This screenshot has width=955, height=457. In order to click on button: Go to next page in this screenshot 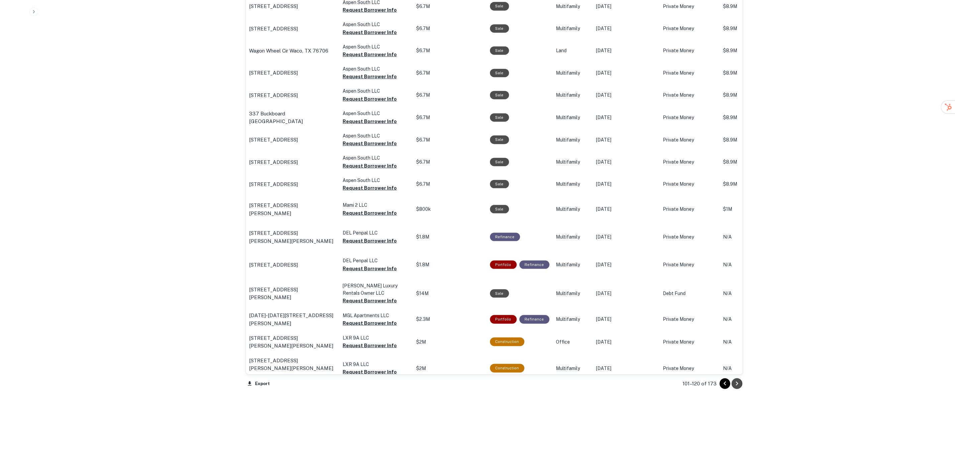, I will do `click(737, 384)`.